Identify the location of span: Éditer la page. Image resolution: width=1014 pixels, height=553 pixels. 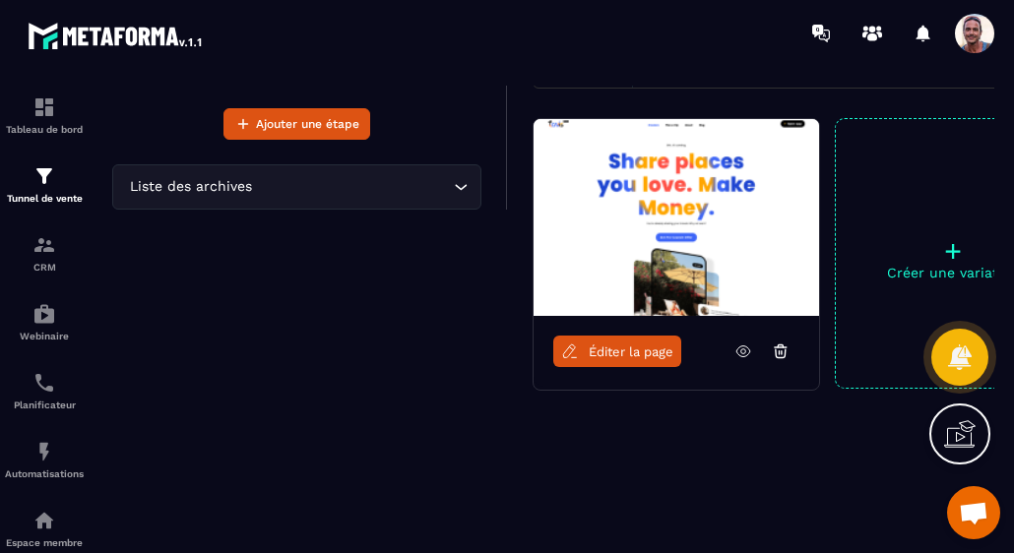
(631, 351).